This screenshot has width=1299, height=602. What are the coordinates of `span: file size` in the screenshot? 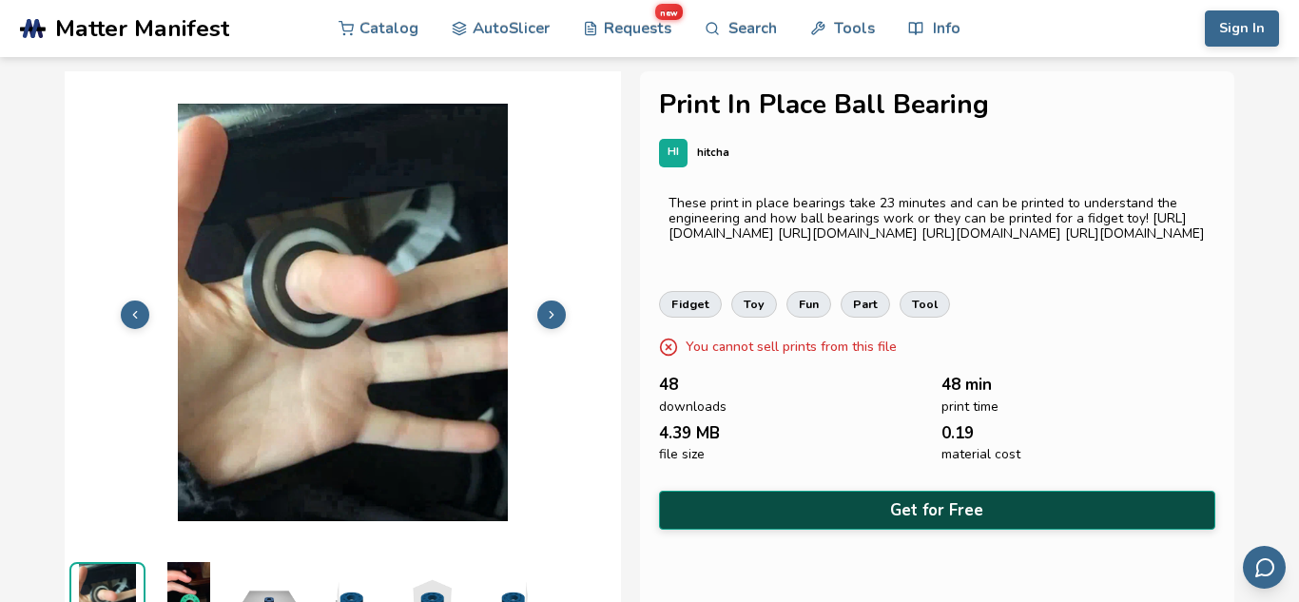 It's located at (682, 454).